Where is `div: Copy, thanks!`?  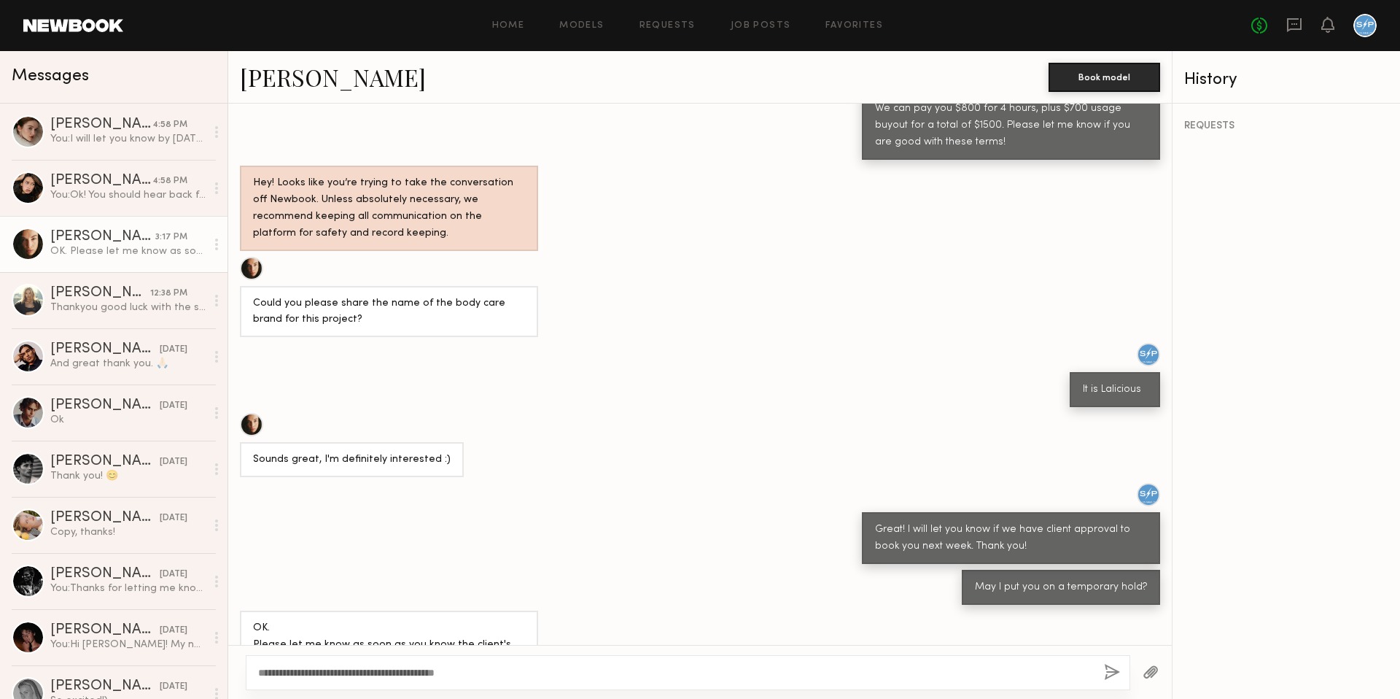
div: Copy, thanks! is located at coordinates (128, 532).